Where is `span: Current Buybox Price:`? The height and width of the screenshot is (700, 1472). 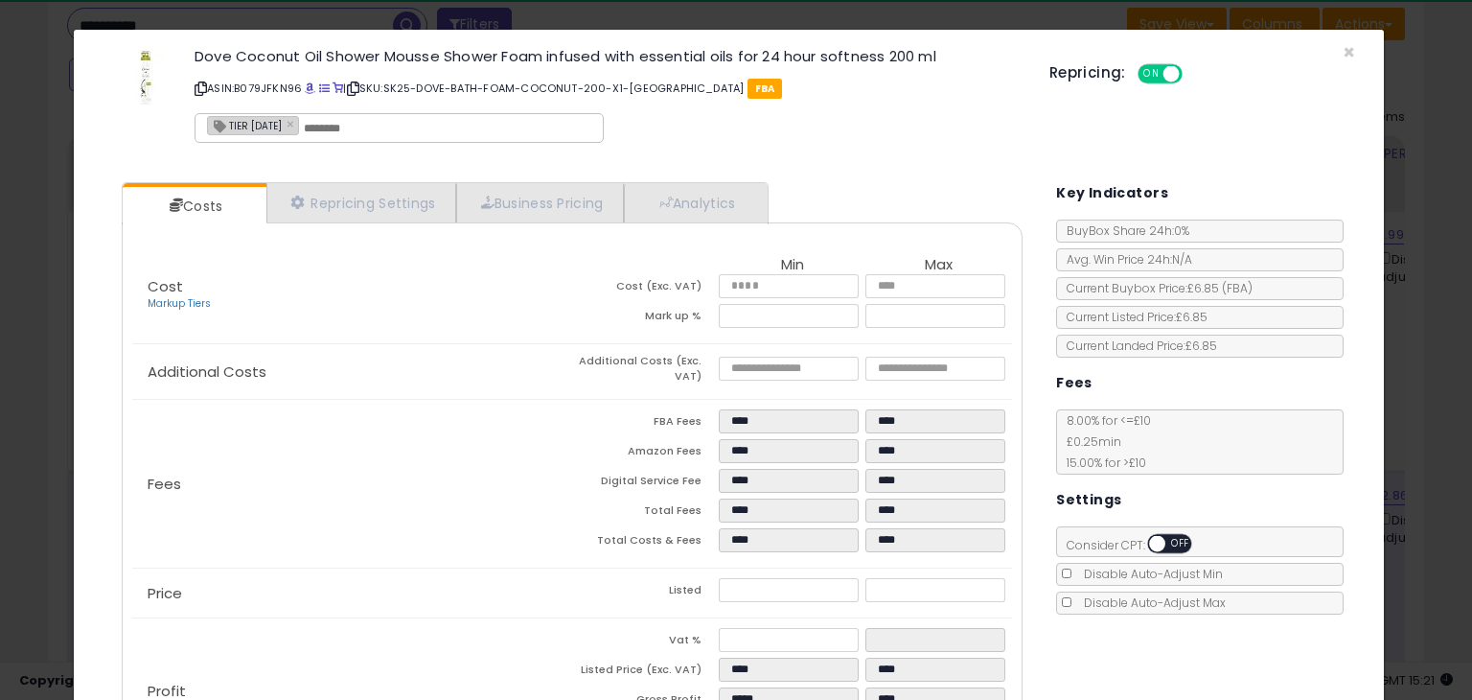 span: Current Buybox Price: is located at coordinates (1155, 288).